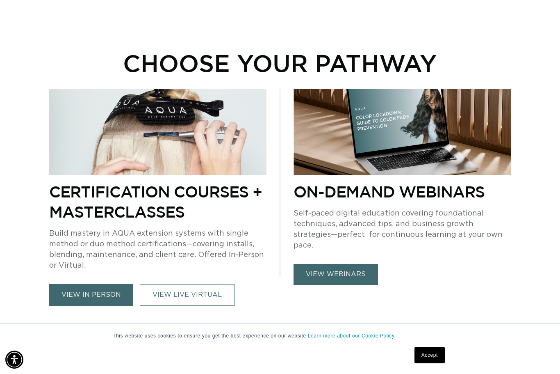 The width and height of the screenshot is (560, 374). I want to click on a: Learn more about our Cookie Policy., so click(352, 335).